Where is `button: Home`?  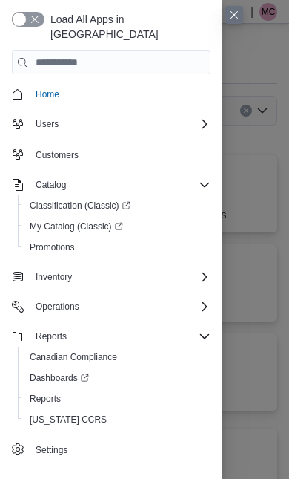 button: Home is located at coordinates (111, 94).